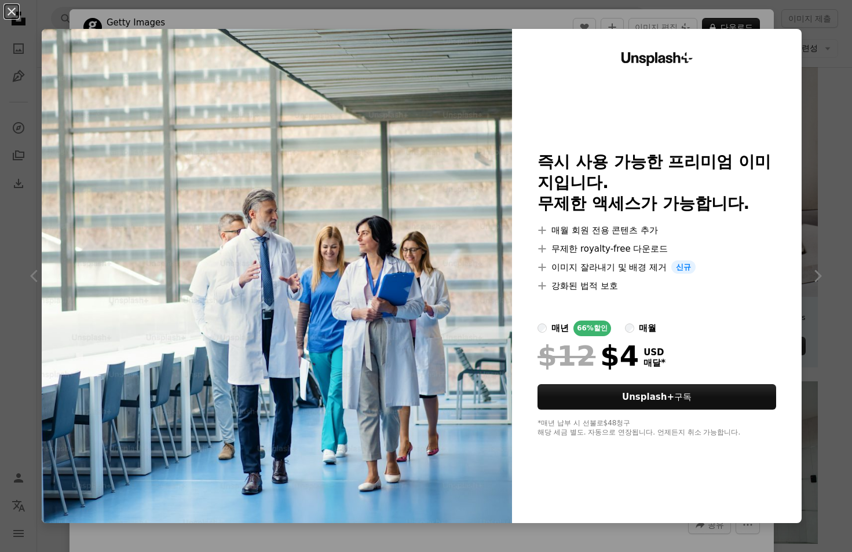 This screenshot has width=852, height=552. I want to click on div: 매년, so click(560, 328).